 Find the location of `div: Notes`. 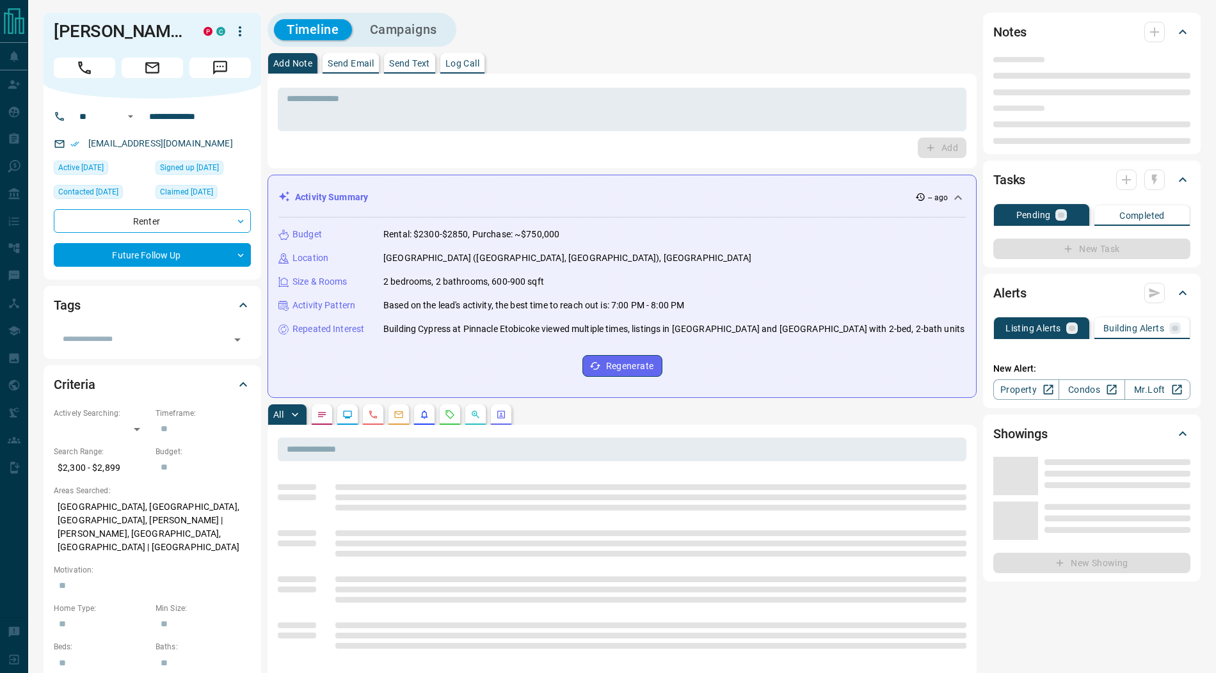

div: Notes is located at coordinates (1092, 32).